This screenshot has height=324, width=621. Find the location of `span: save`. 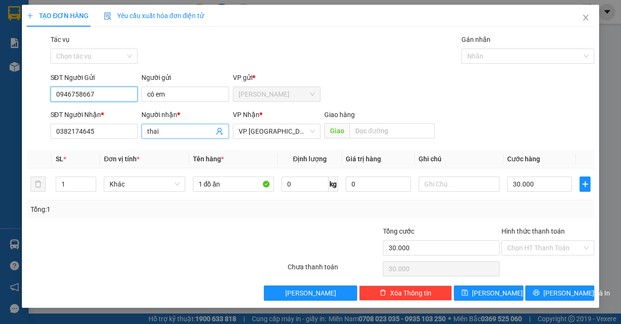

span: save is located at coordinates (465, 293).